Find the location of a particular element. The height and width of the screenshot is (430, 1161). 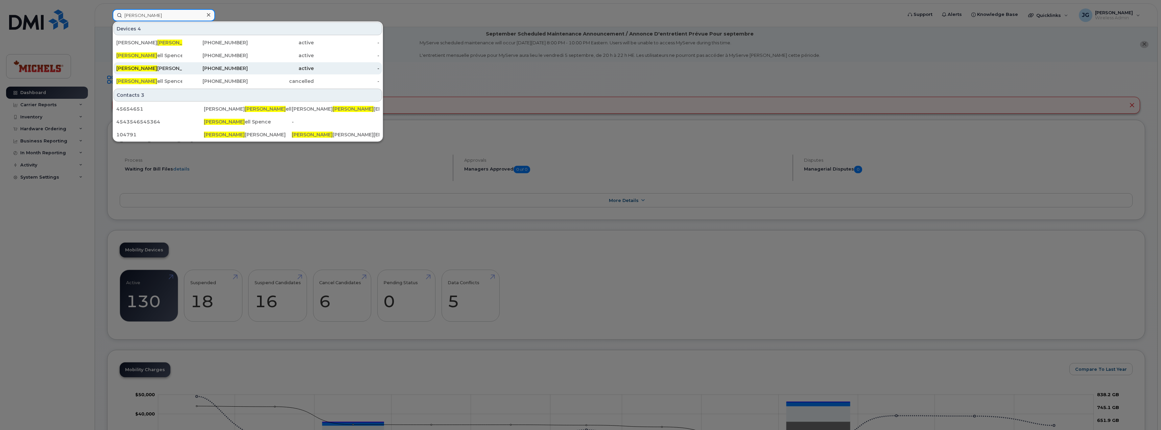

div: 104791 is located at coordinates (160, 135).